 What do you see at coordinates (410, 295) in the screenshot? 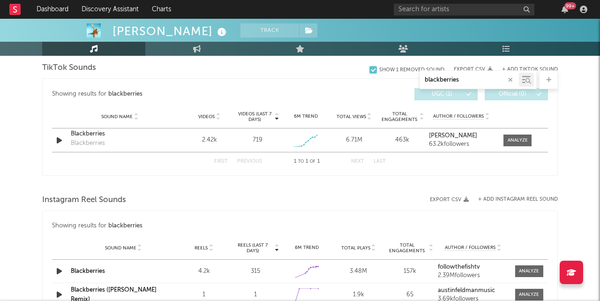
I see `div: 65` at bounding box center [410, 295].